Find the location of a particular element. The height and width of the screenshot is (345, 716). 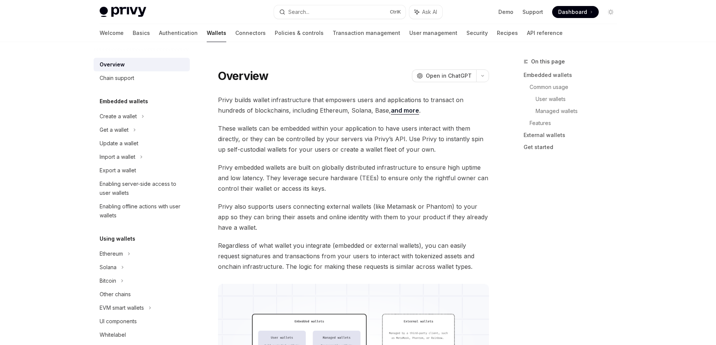

span: Regardless of what wallet you integrate (embedded or external wallets), you can easily request si... is located at coordinates (353, 256).